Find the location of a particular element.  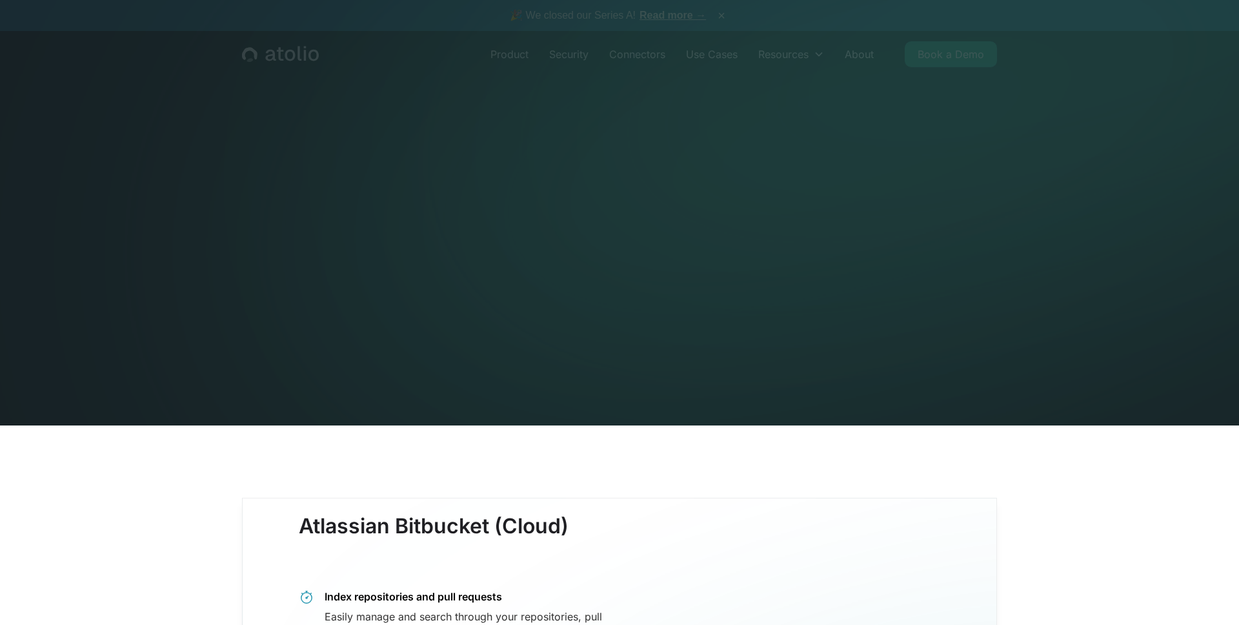

span: 🎉 We closed our Series A! is located at coordinates (608, 15).